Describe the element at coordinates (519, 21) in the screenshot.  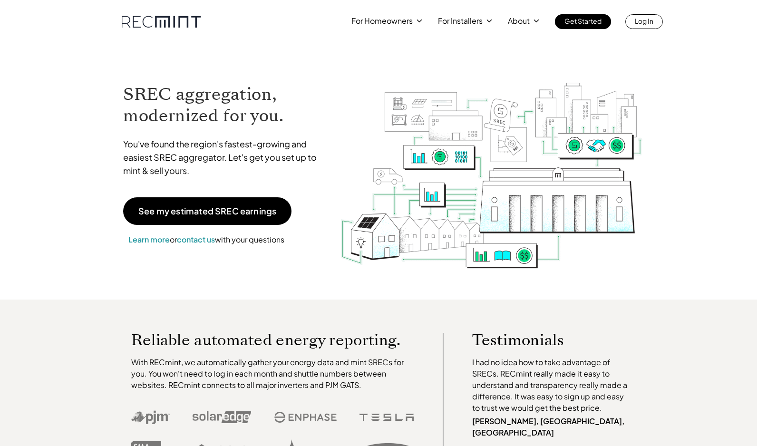
I see `p: About` at that location.